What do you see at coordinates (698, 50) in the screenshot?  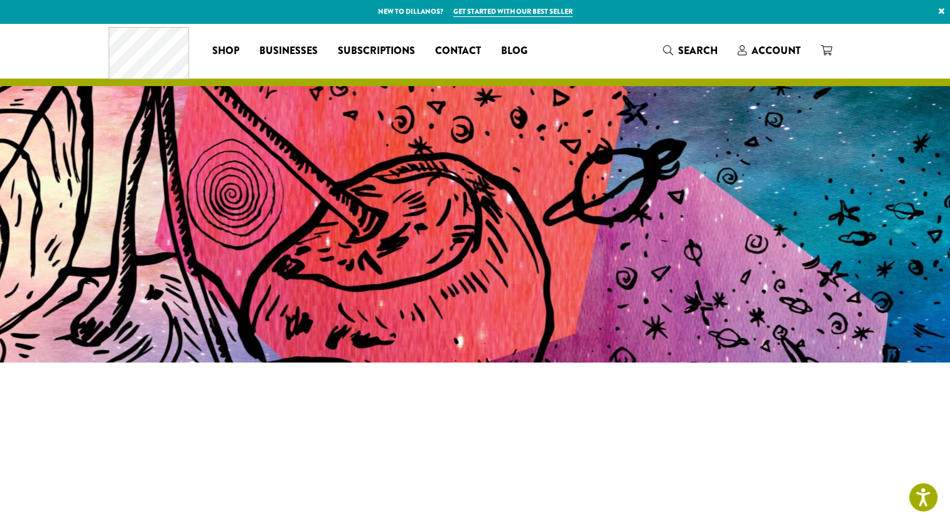 I see `span: Search` at bounding box center [698, 50].